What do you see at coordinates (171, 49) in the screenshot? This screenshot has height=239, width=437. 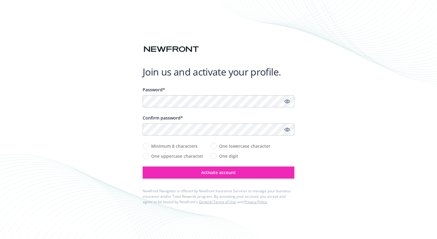 I see `img: Newfront logo` at bounding box center [171, 49].